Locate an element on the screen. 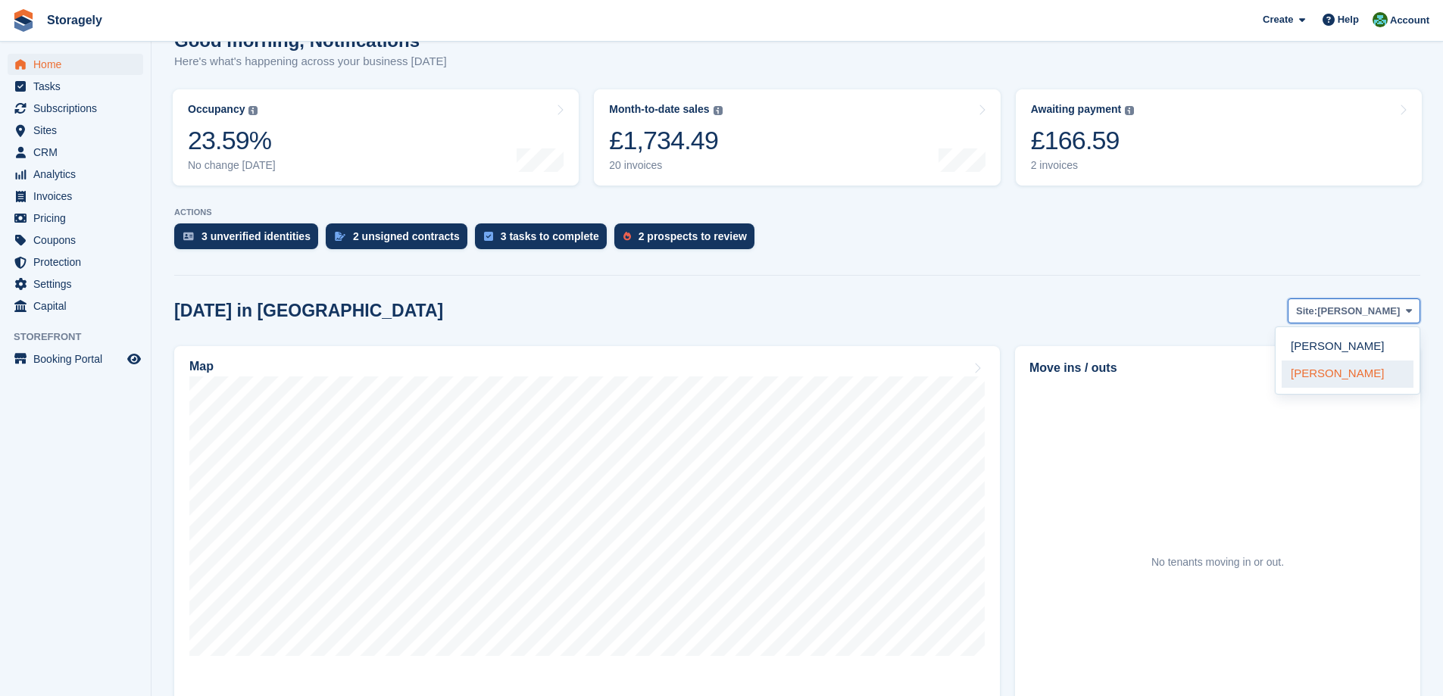  div: Occupancy is located at coordinates (216, 109).